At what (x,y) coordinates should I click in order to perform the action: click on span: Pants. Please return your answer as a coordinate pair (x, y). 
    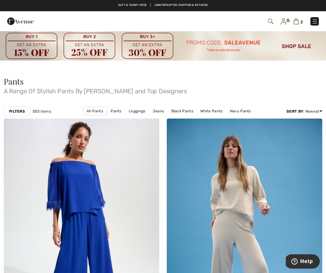
    Looking at the image, I should click on (14, 81).